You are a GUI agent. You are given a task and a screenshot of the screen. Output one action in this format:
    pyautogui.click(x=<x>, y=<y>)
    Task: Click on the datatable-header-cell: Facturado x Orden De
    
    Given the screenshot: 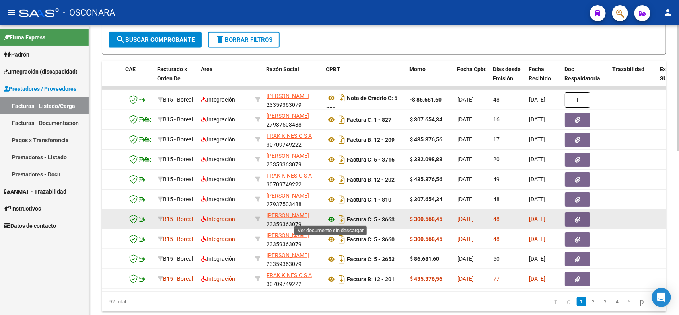 What is the action you would take?
    pyautogui.click(x=176, y=78)
    